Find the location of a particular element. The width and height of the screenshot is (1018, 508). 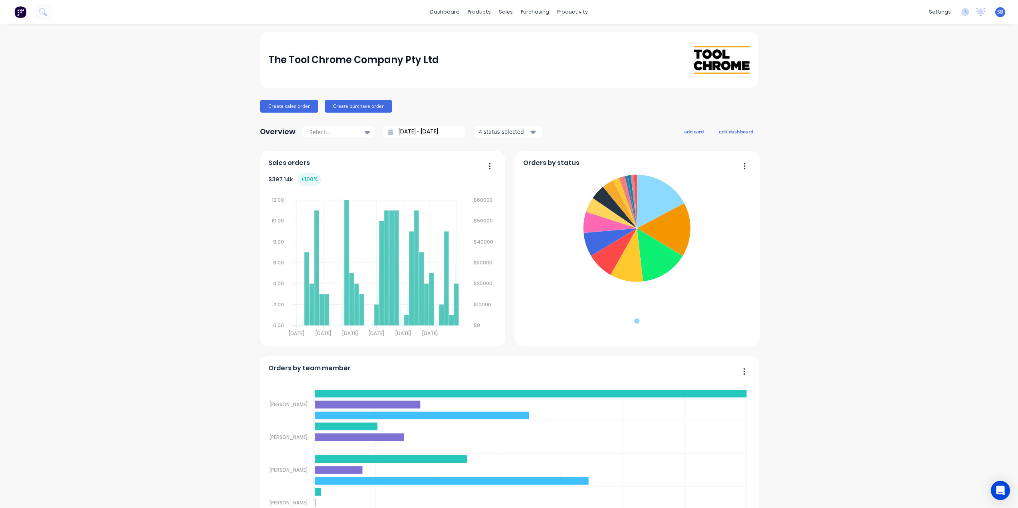

div: The Tool Chrome Company Pty Ltd is located at coordinates (353, 60).